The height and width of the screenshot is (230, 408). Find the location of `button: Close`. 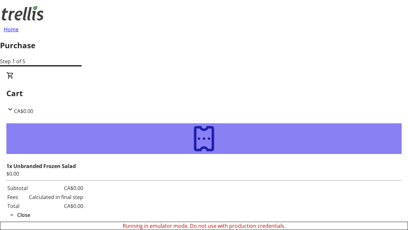

button: Close is located at coordinates (19, 215).